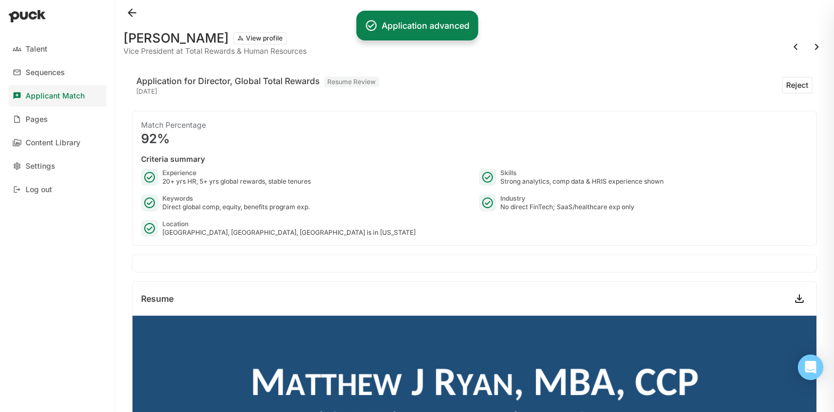  What do you see at coordinates (57, 143) in the screenshot?
I see `a: Content Library` at bounding box center [57, 143].